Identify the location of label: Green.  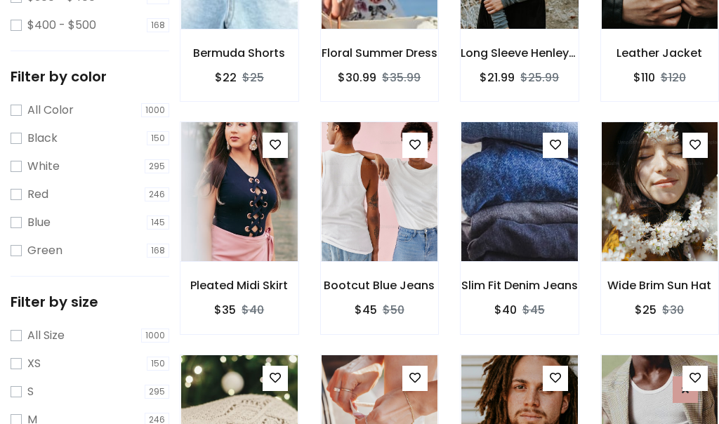
(45, 251).